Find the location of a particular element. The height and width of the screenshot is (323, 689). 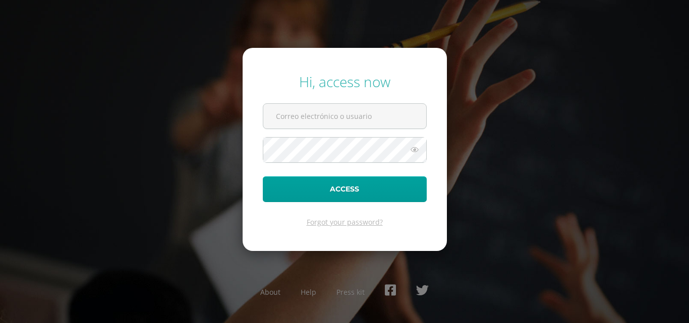

a: About is located at coordinates (270, 292).